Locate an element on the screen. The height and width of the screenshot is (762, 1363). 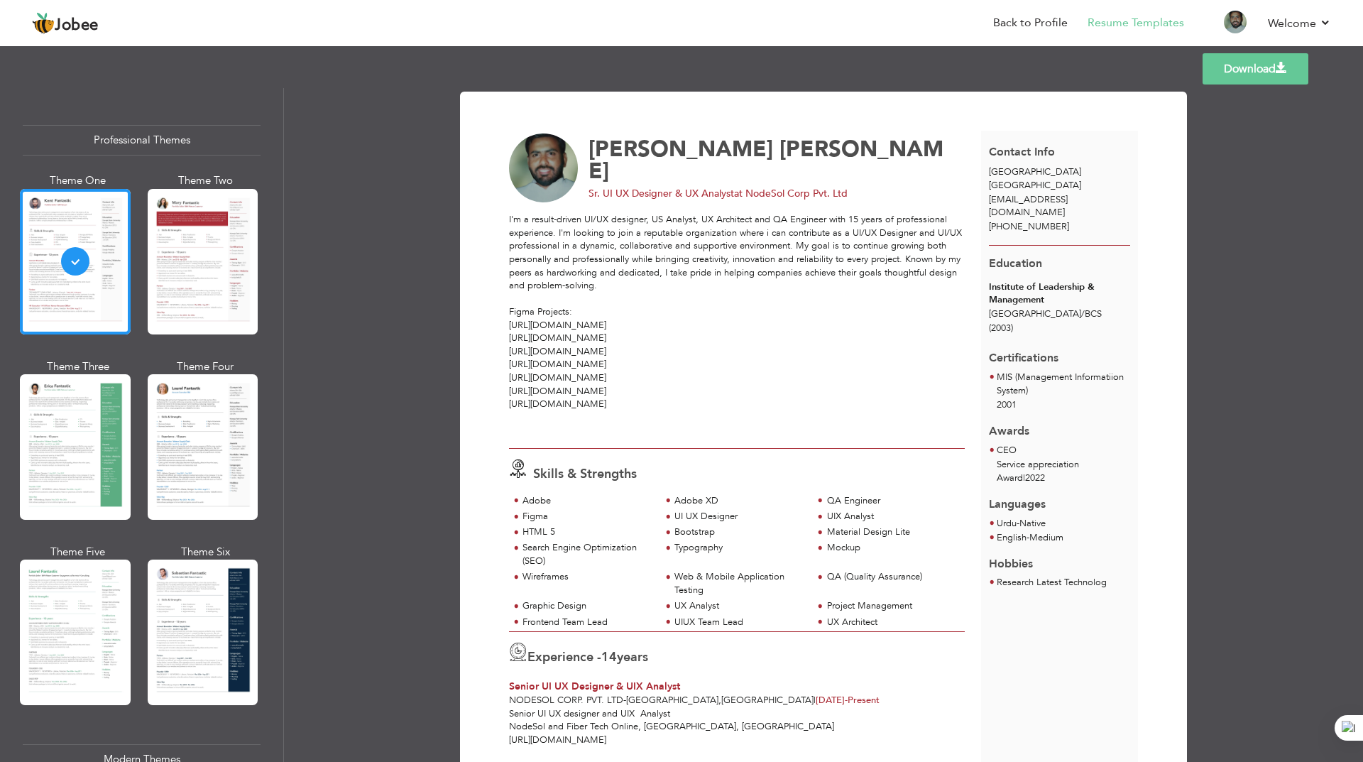
div: Search Engine Optimization (SEO) is located at coordinates (587, 554).